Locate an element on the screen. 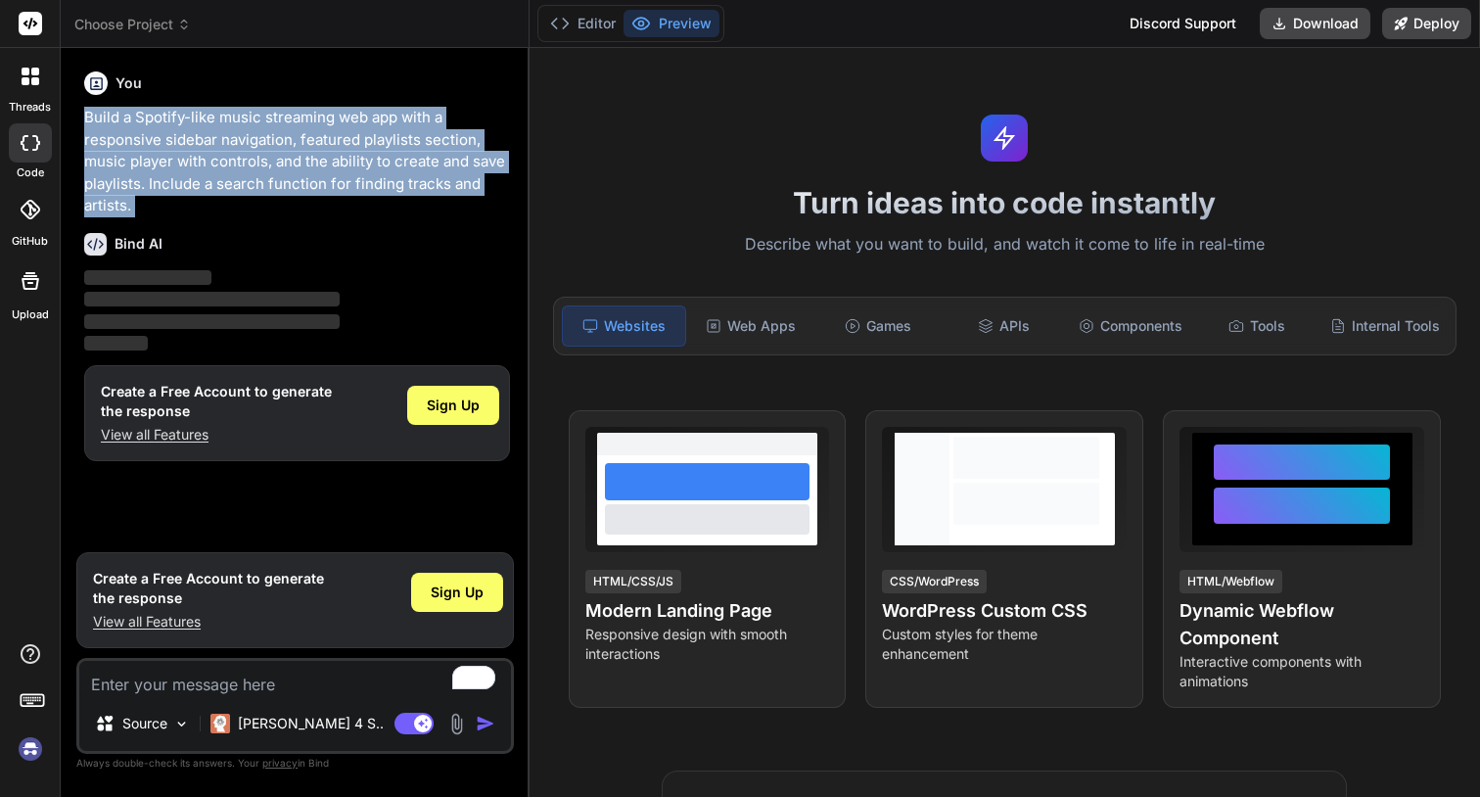  h4: Dynamic Webflow Component is located at coordinates (1302, 625).